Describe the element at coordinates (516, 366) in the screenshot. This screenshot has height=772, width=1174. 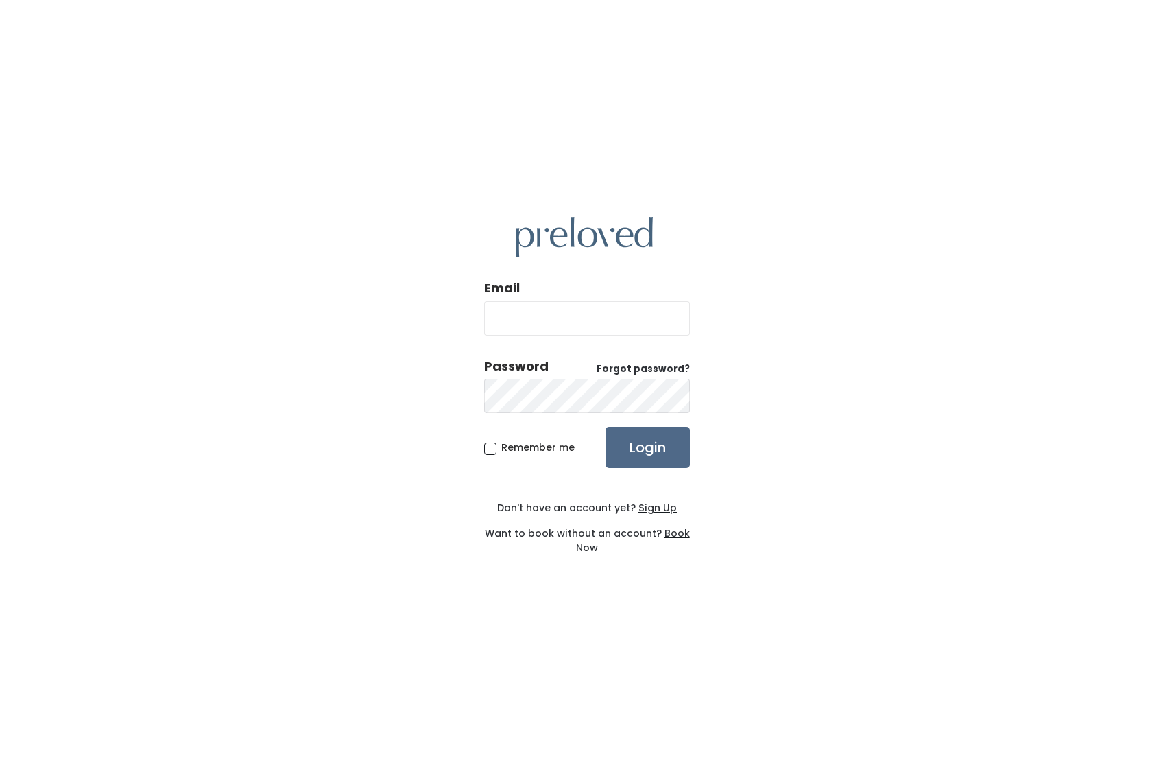
I see `div: Password` at that location.